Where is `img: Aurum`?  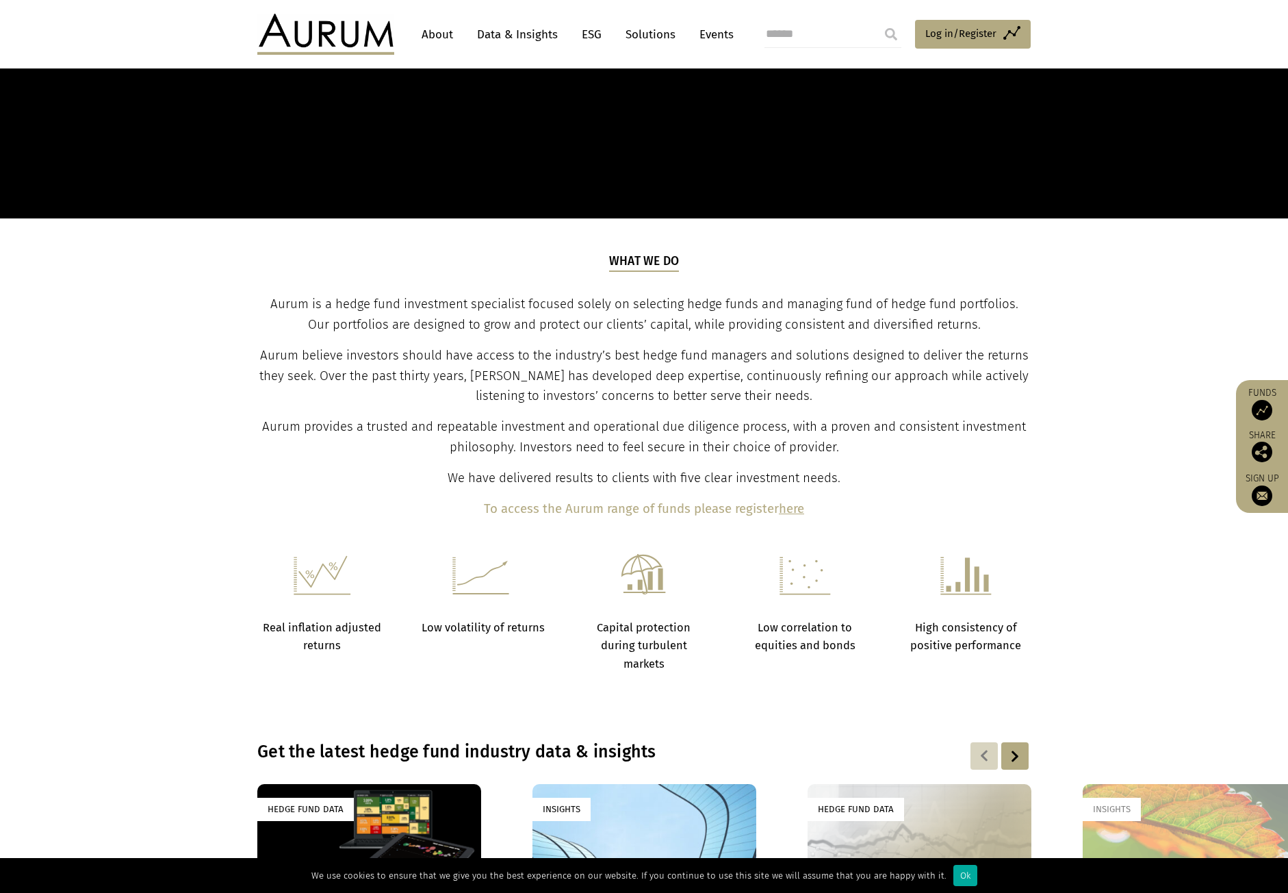
img: Aurum is located at coordinates (326, 34).